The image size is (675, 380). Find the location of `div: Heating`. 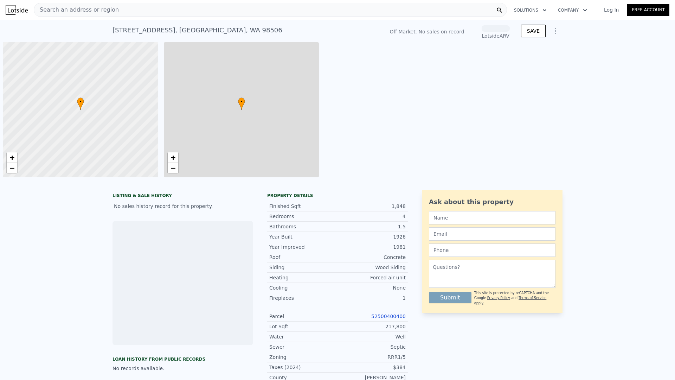

div: Heating is located at coordinates (303, 277).